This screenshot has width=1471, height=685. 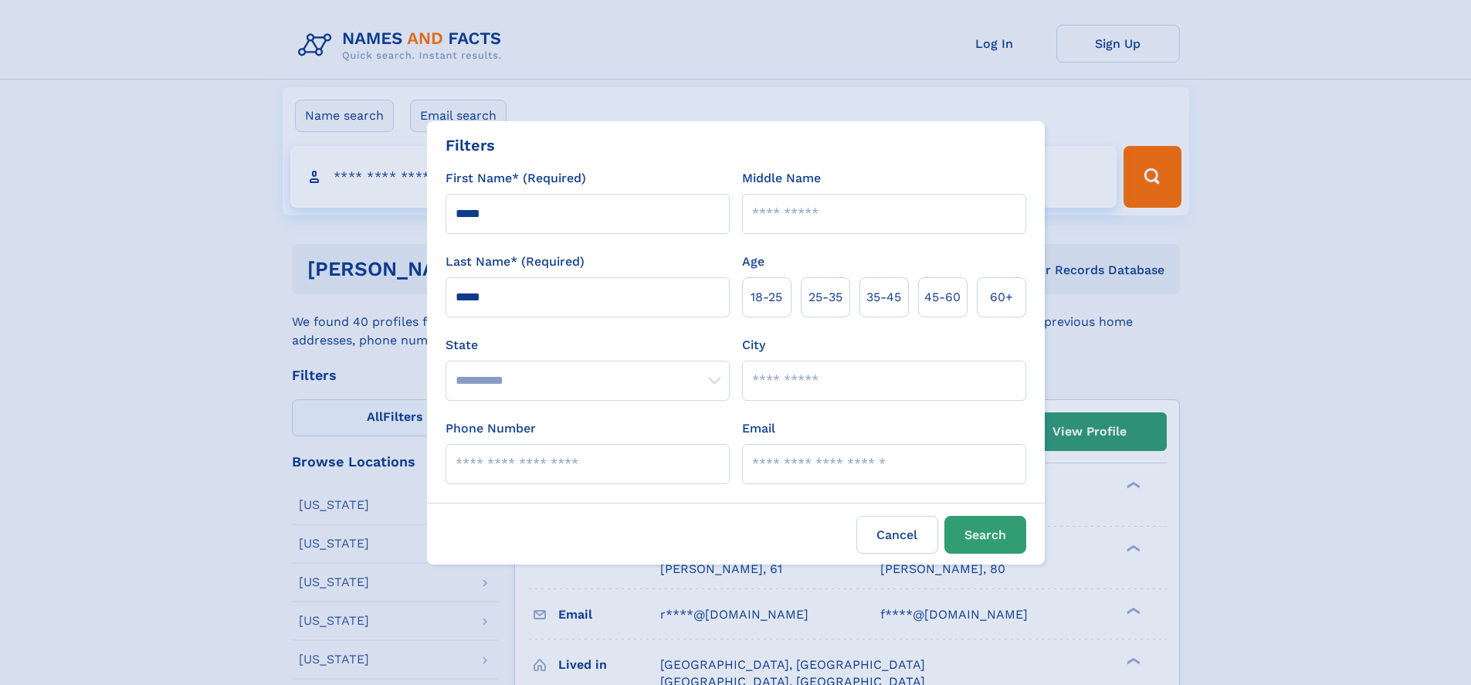 I want to click on label: Age, so click(x=753, y=262).